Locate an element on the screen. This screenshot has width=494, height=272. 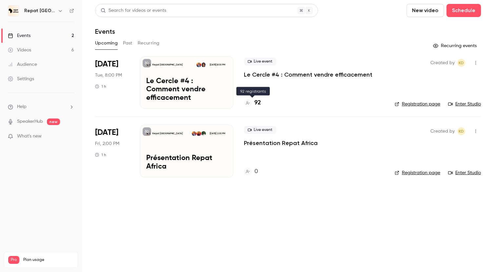
img: Harold Crico is located at coordinates (204, 134).